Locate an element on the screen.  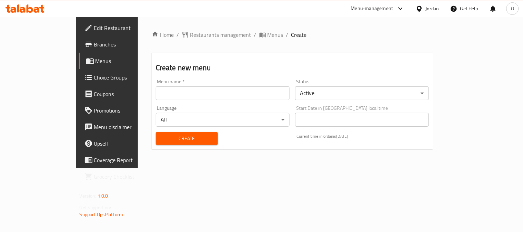
span: O is located at coordinates (512, 9).